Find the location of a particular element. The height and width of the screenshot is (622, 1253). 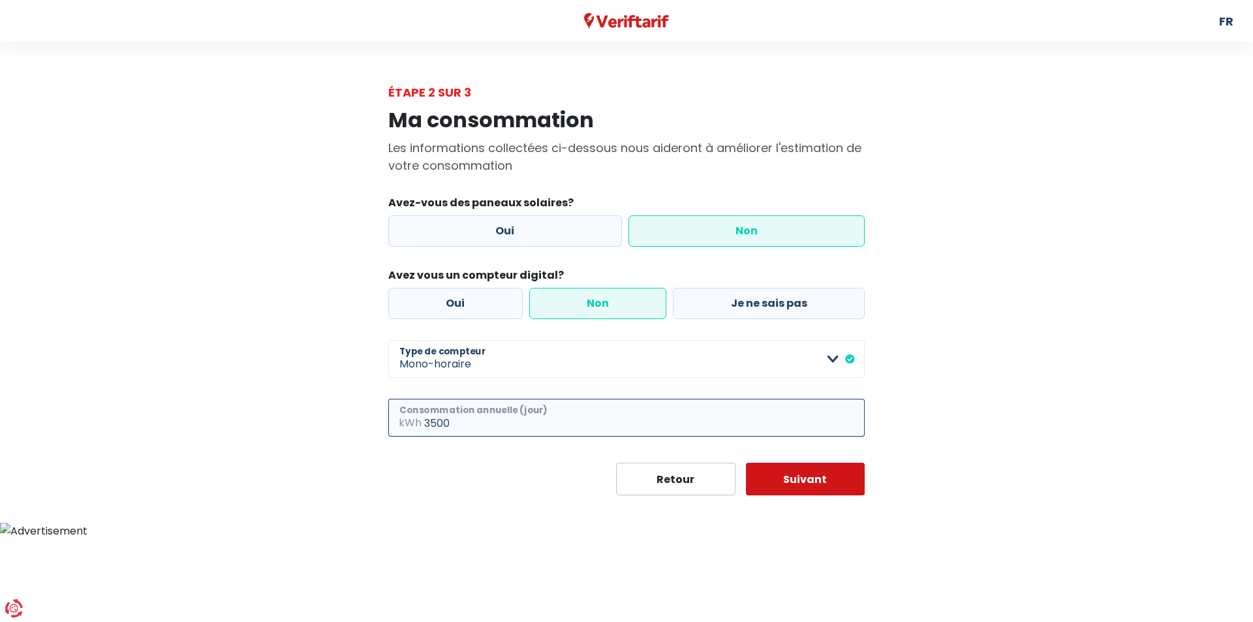

span: kWh is located at coordinates (406, 418).